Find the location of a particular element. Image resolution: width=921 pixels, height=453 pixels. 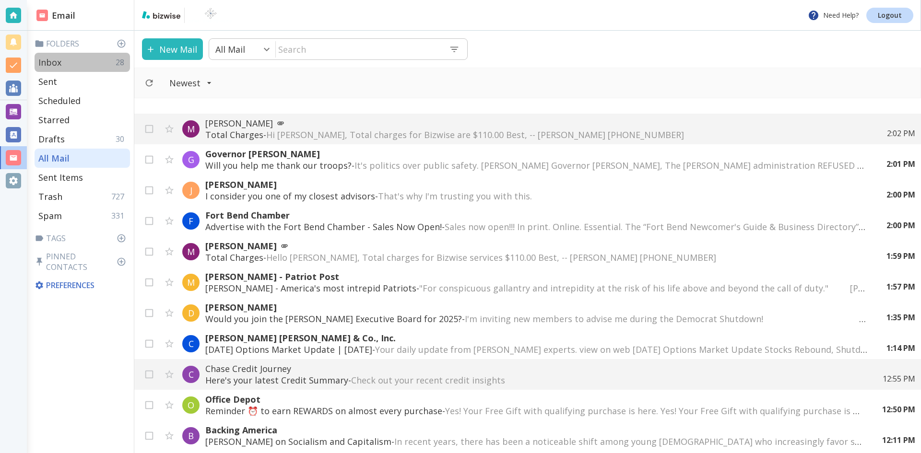

p: 28 is located at coordinates (122, 62).